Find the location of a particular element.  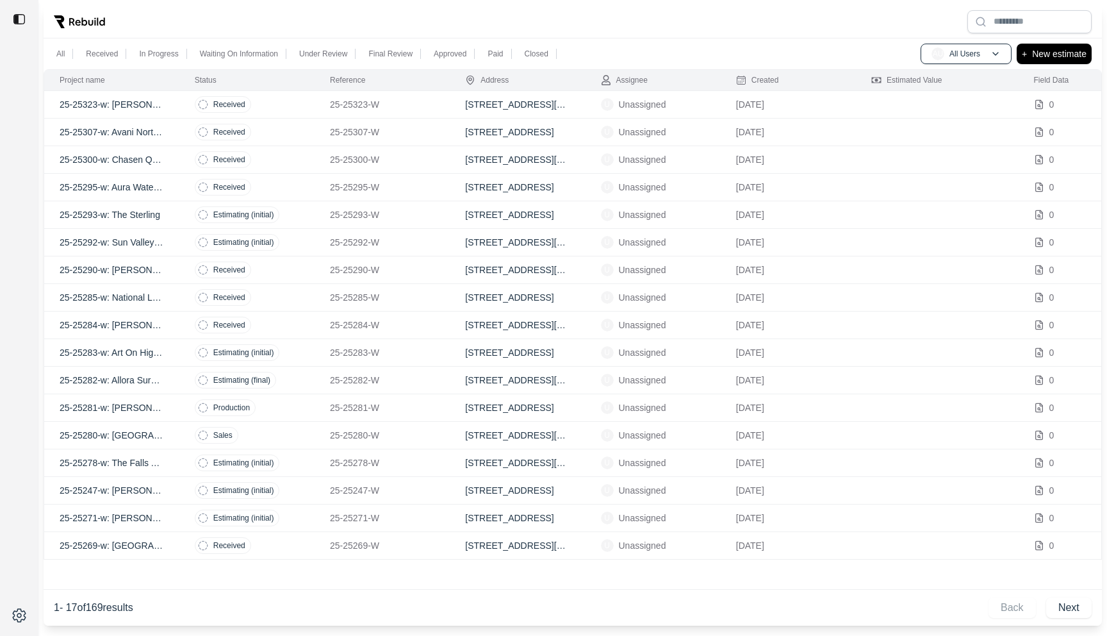

p: In Progress is located at coordinates (158, 54).